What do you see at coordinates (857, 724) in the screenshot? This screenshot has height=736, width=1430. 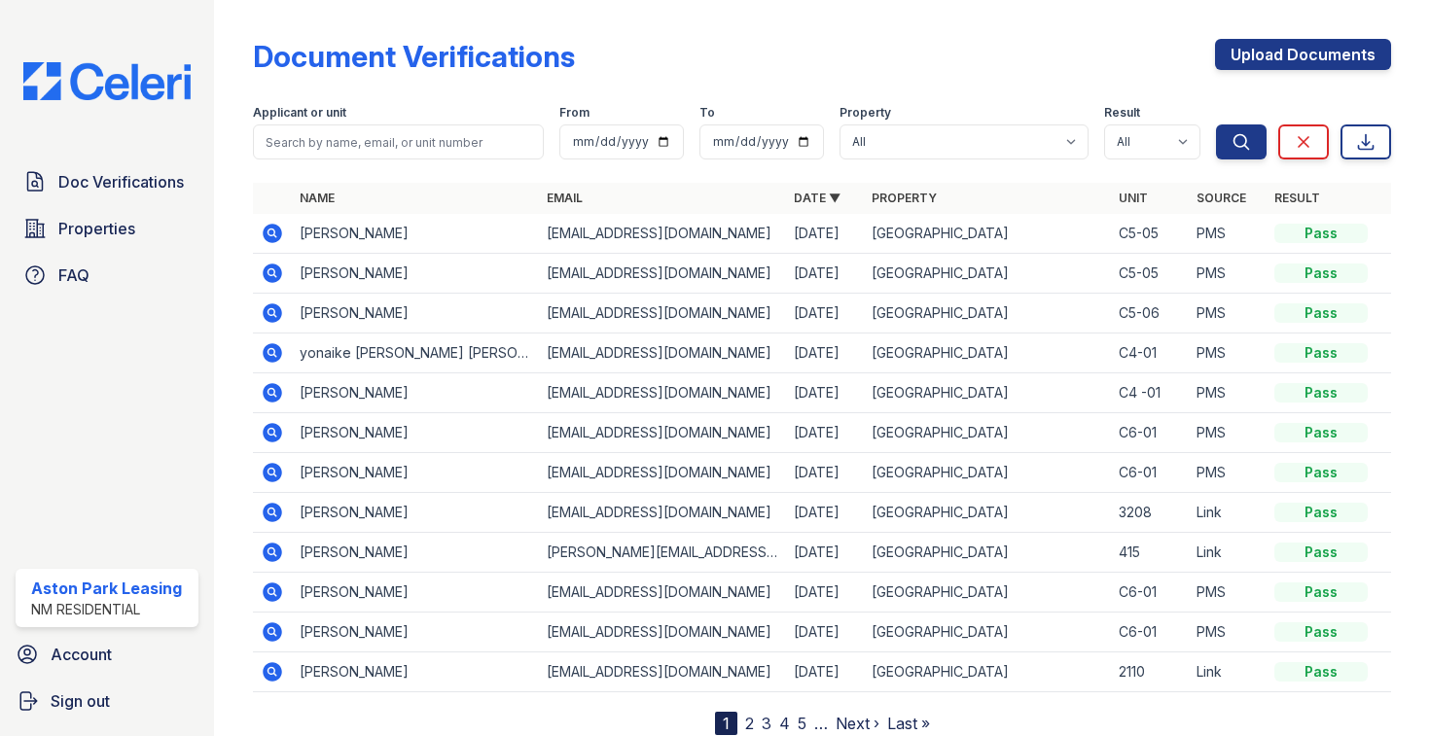 I see `a: Next ›` at bounding box center [857, 724].